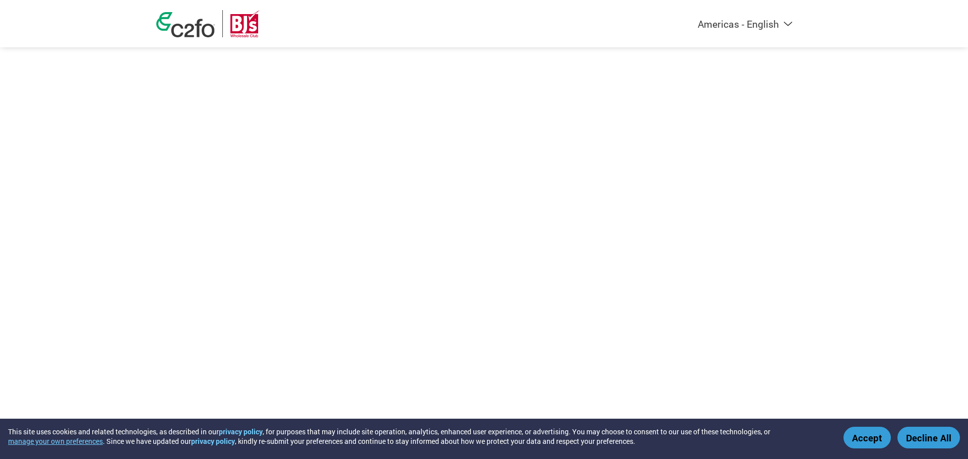 The image size is (968, 459). What do you see at coordinates (185, 25) in the screenshot?
I see `img: c2fo logo` at bounding box center [185, 25].